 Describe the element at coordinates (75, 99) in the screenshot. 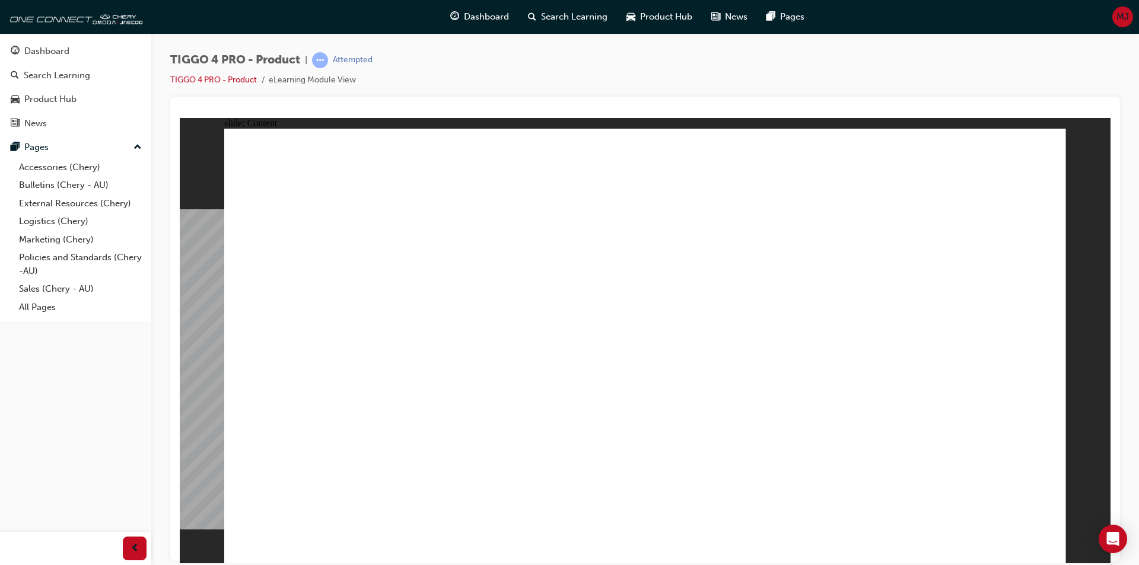

I see `a: Product Hub` at that location.